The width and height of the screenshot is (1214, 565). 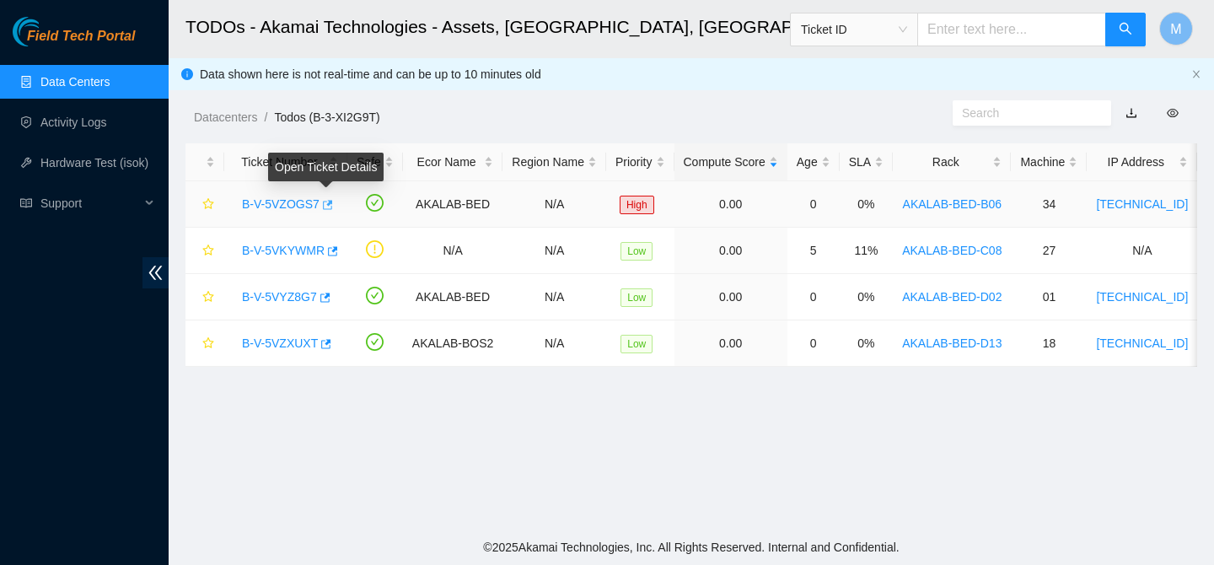 What do you see at coordinates (1196, 74) in the screenshot?
I see `span: close` at bounding box center [1196, 74].